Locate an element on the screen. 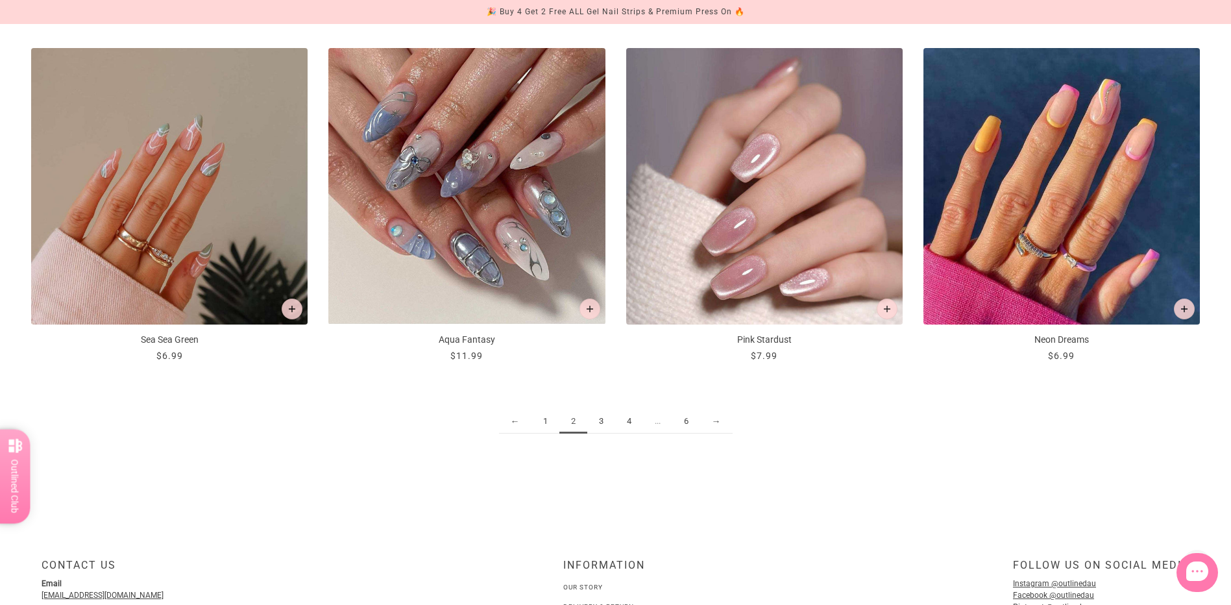  a: 6 is located at coordinates (686, 421).